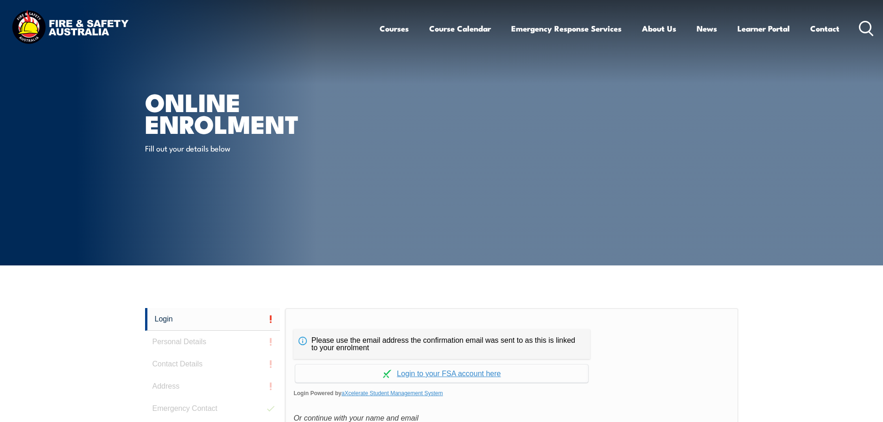 The image size is (883, 422). I want to click on p: Fill out your details below, so click(229, 148).